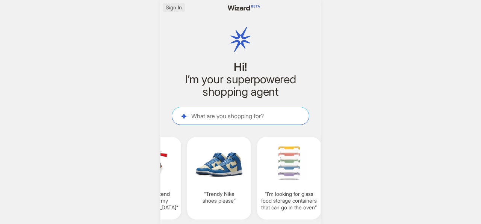 The image size is (481, 224). What do you see at coordinates (289, 178) in the screenshot?
I see `div: I’m looking for glass food storage containers that can go in the oven` at bounding box center [289, 178].